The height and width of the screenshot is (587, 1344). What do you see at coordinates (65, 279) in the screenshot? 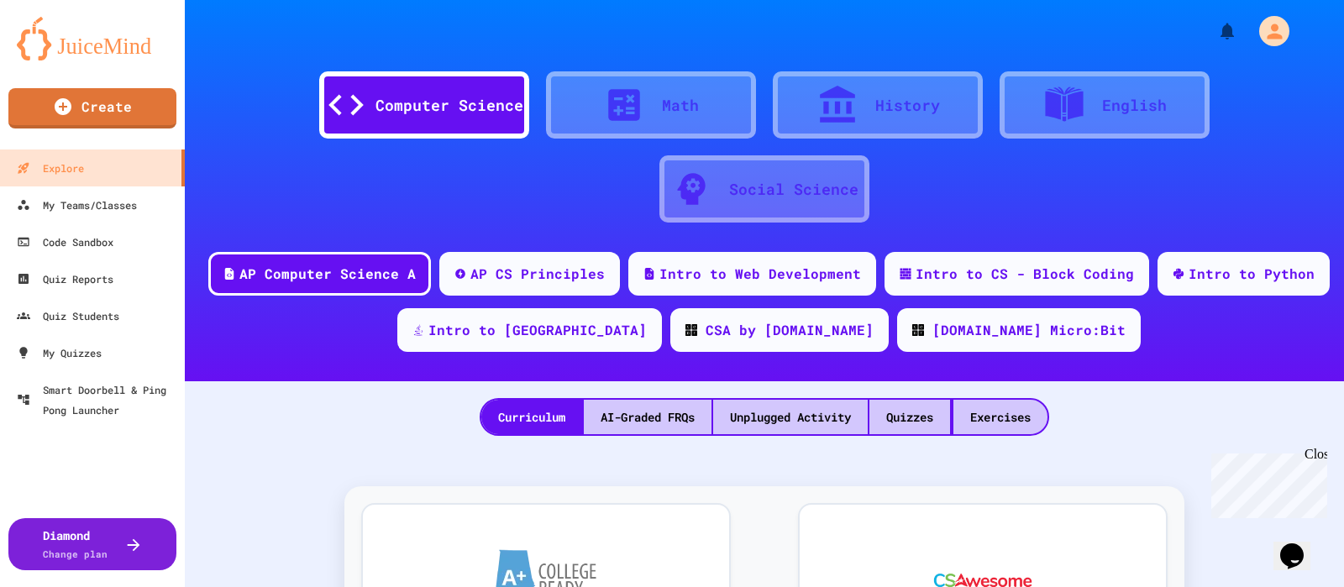
I see `div: Quiz Reports` at bounding box center [65, 279].